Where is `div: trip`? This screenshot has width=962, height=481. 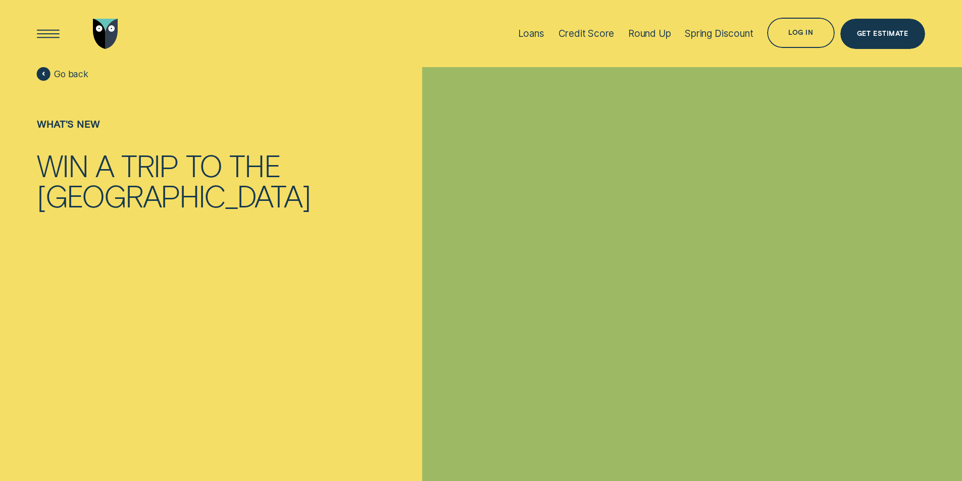
div: trip is located at coordinates (150, 165).